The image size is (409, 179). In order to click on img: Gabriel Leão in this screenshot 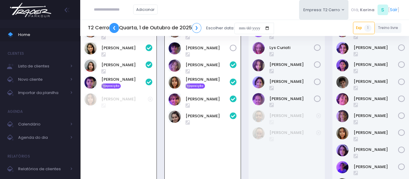, I will do `click(342, 99)`.